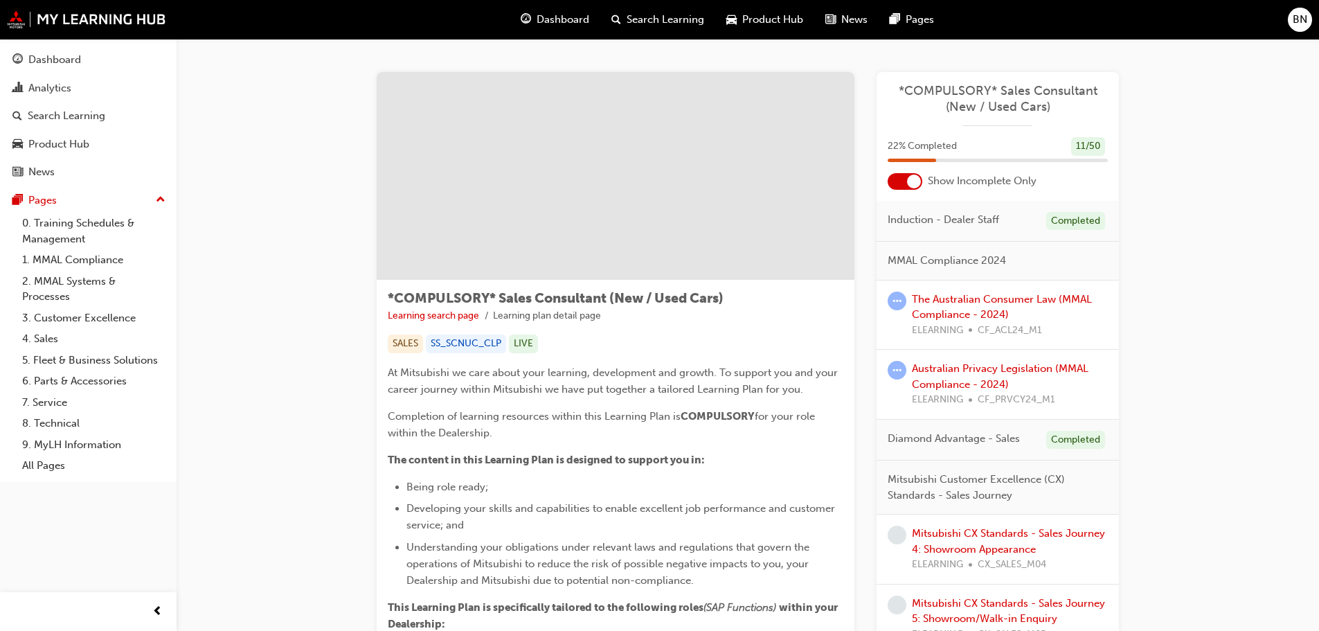  I want to click on button: BN, so click(1300, 19).